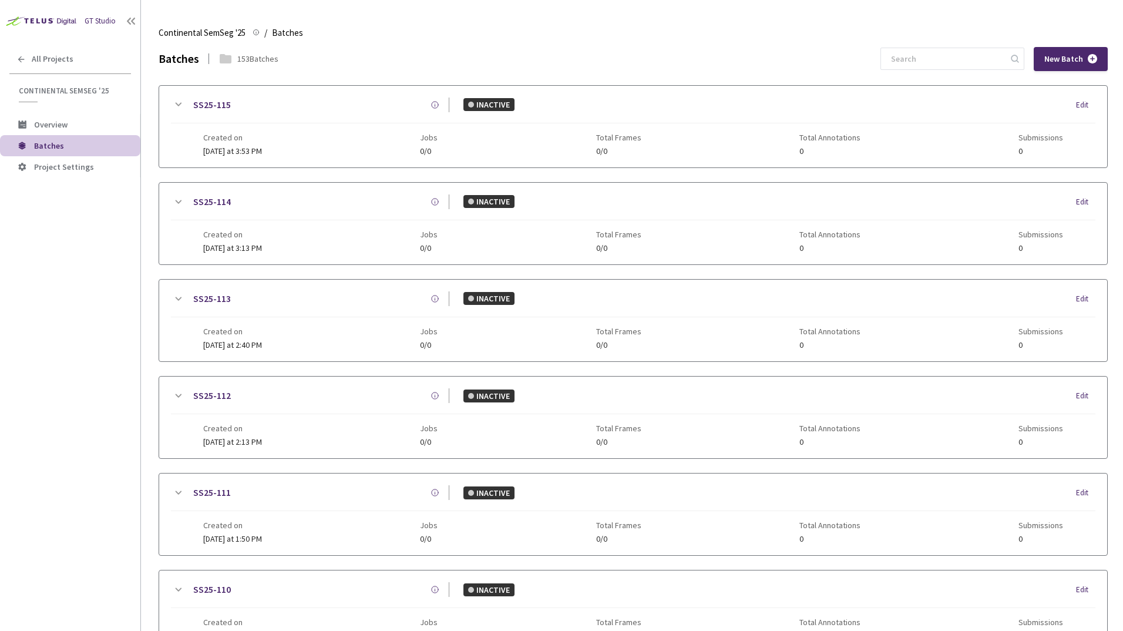 This screenshot has height=631, width=1123. I want to click on a: SS25-112, so click(212, 395).